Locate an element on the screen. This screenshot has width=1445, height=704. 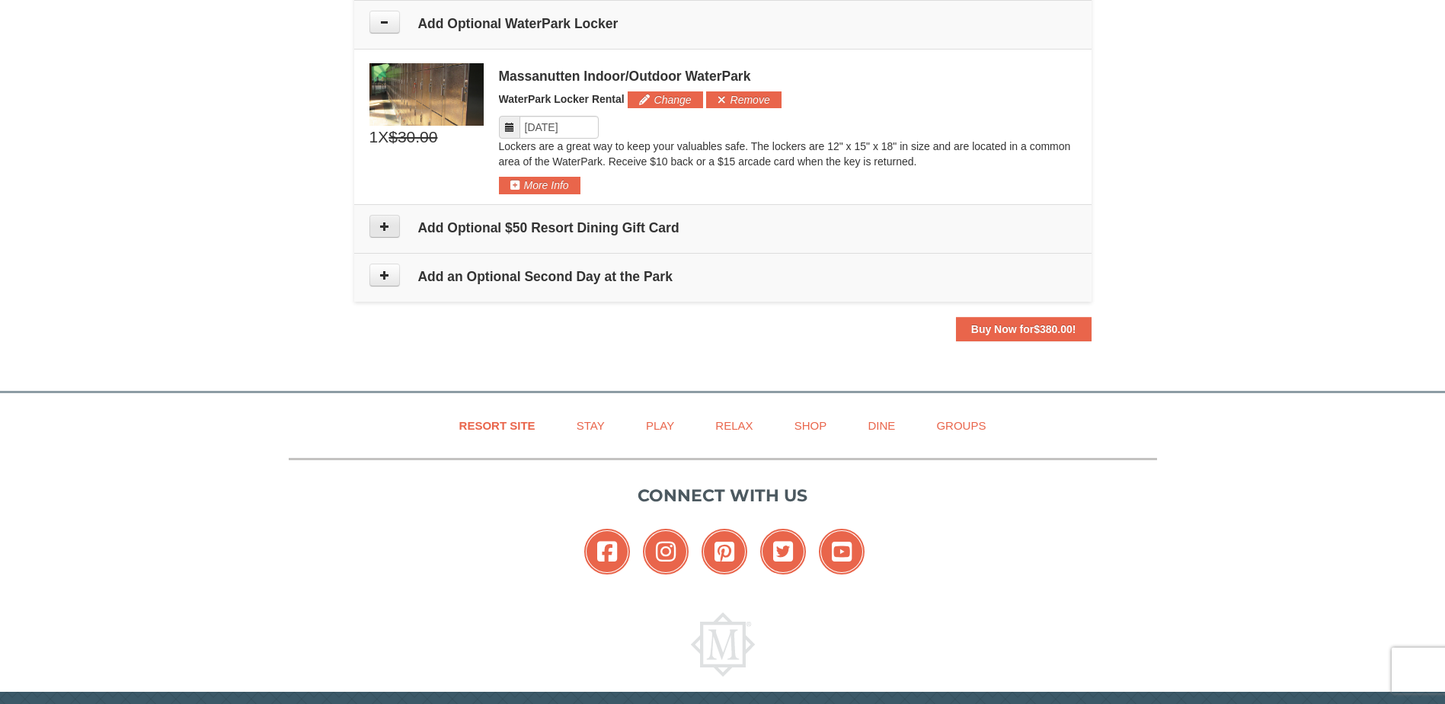
button: More Info is located at coordinates (539, 185).